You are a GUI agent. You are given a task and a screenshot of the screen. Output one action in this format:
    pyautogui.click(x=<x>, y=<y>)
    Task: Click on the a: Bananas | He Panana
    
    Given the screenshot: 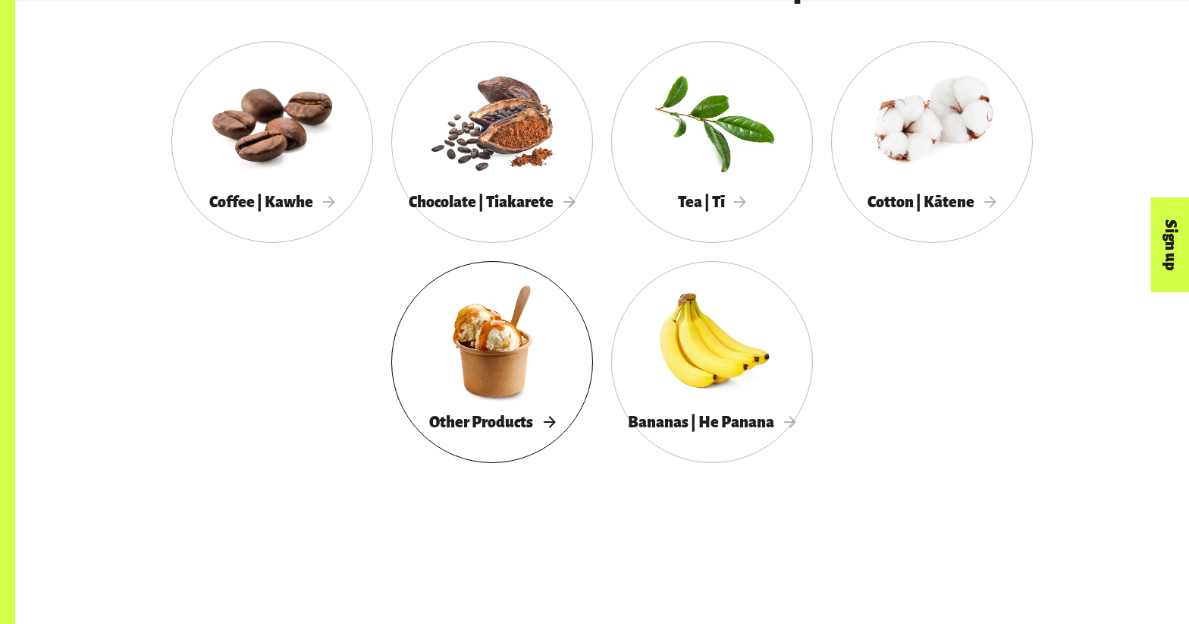 What is the action you would take?
    pyautogui.click(x=712, y=362)
    